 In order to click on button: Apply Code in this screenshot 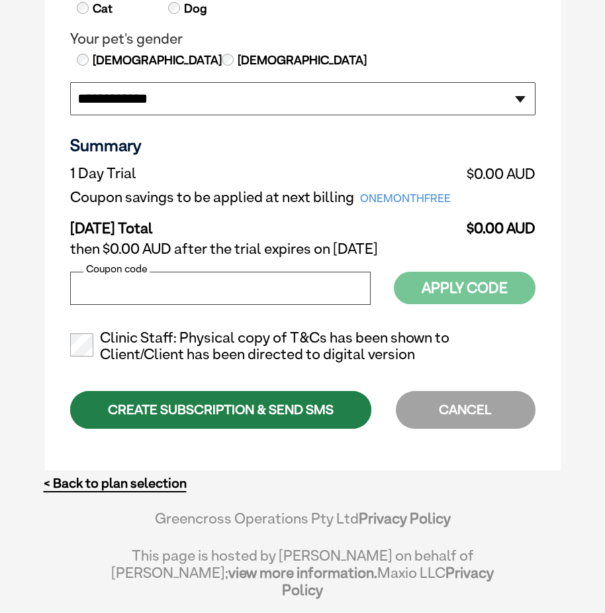, I will do `click(465, 287)`.